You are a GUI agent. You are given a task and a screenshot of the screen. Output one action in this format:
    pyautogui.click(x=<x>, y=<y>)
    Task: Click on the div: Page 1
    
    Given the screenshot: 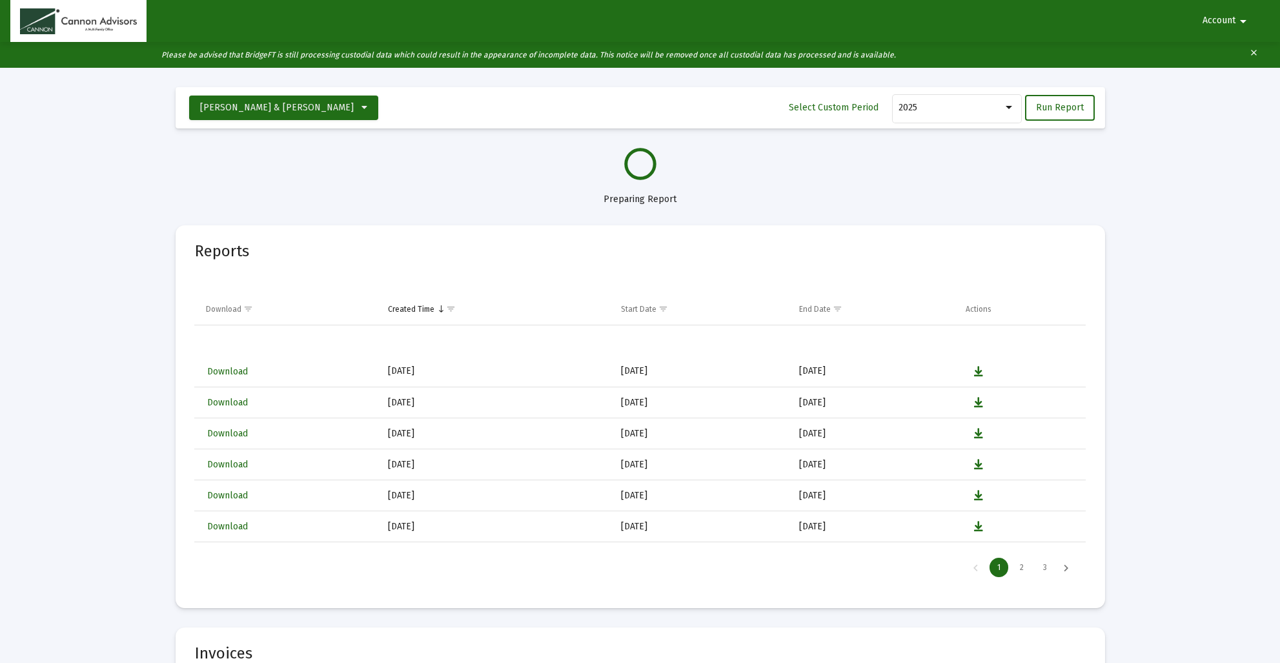 What is the action you would take?
    pyautogui.click(x=999, y=568)
    